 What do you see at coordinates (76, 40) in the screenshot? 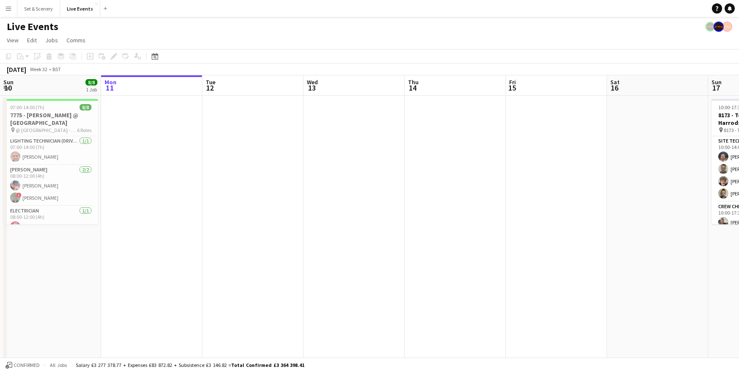
I see `a: Comms` at bounding box center [76, 40].